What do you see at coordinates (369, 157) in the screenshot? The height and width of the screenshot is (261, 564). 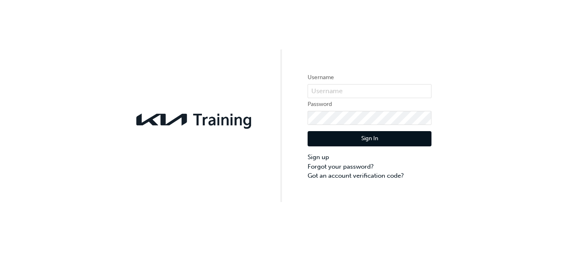 I see `a: Sign up` at bounding box center [369, 157].